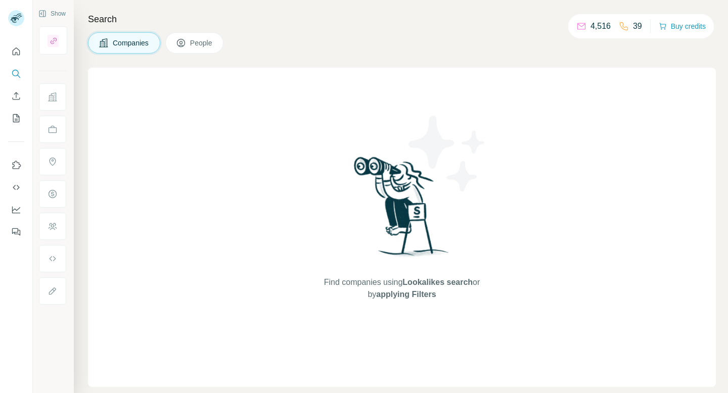  What do you see at coordinates (600, 26) in the screenshot?
I see `p: 4,516` at bounding box center [600, 26].